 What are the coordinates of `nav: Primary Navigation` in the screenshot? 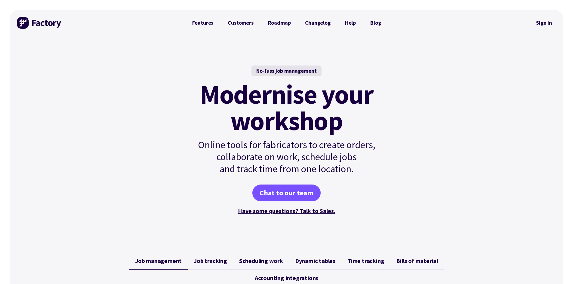 It's located at (287, 23).